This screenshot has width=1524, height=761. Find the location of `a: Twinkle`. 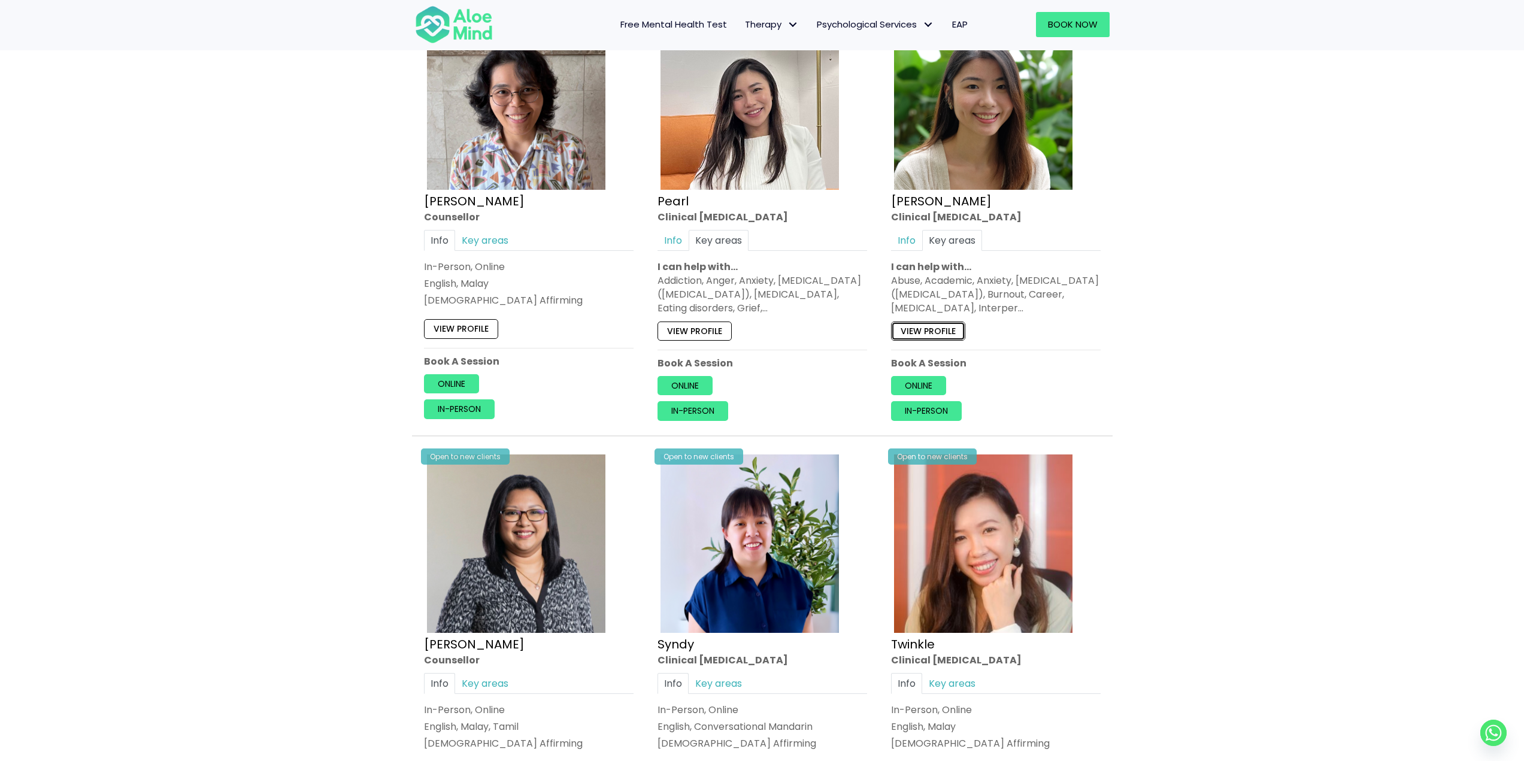

a: Twinkle is located at coordinates (912, 644).